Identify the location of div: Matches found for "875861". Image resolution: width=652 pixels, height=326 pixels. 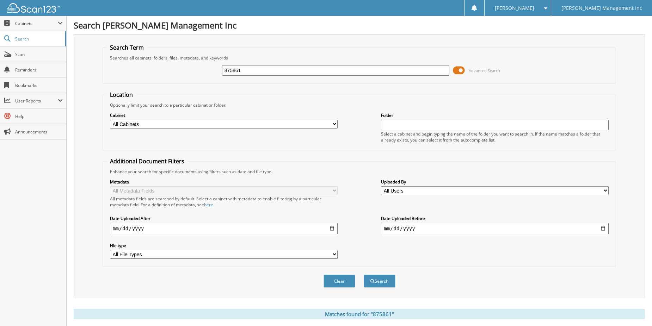
(359, 314).